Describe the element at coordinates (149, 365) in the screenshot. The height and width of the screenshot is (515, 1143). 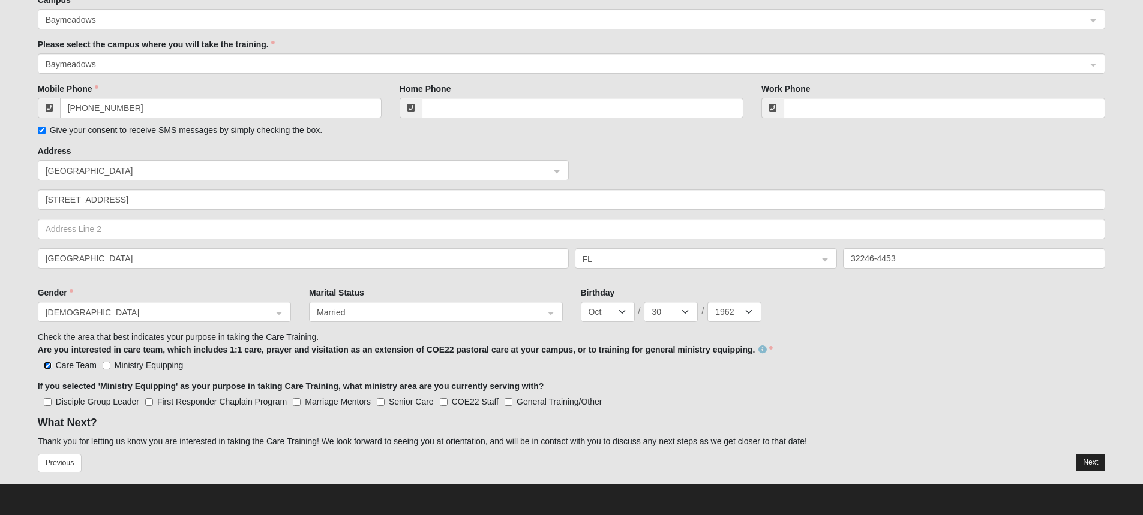
I see `span: Ministry Equipping` at that location.